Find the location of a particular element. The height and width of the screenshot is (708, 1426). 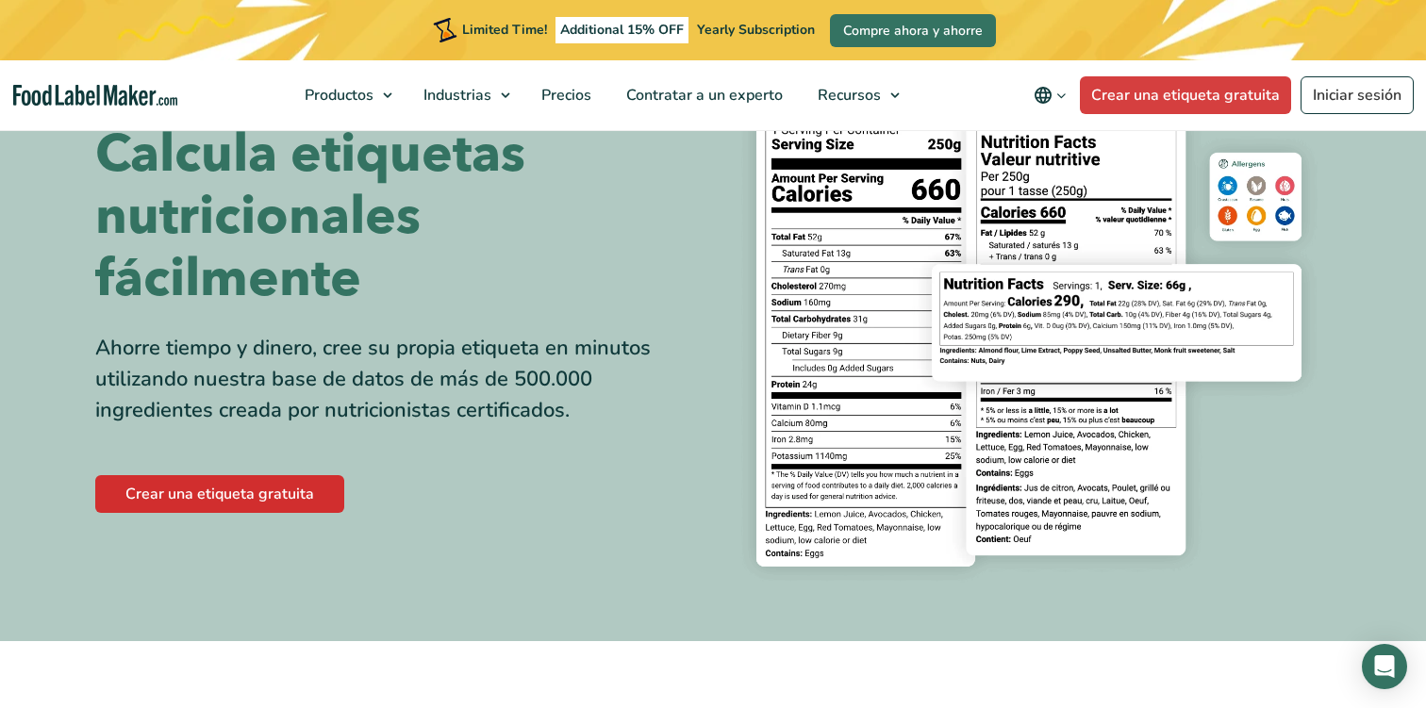

button: Change language is located at coordinates (1050, 95).